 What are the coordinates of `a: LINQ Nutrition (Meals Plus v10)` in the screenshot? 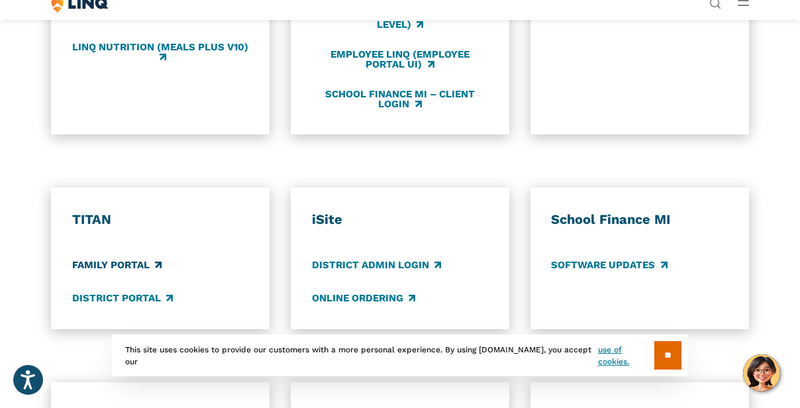 It's located at (160, 52).